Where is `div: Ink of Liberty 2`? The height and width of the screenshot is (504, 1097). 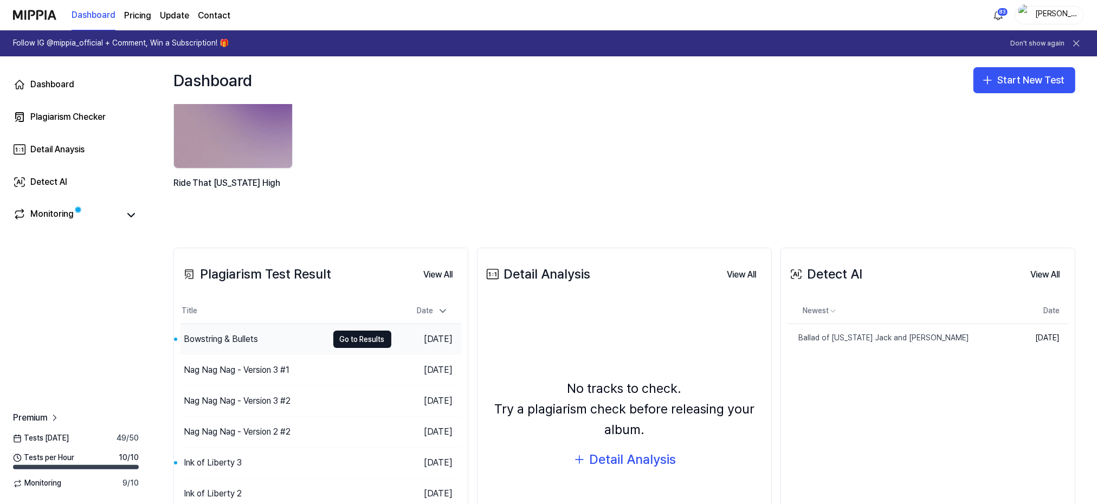 div: Ink of Liberty 2 is located at coordinates (212, 494).